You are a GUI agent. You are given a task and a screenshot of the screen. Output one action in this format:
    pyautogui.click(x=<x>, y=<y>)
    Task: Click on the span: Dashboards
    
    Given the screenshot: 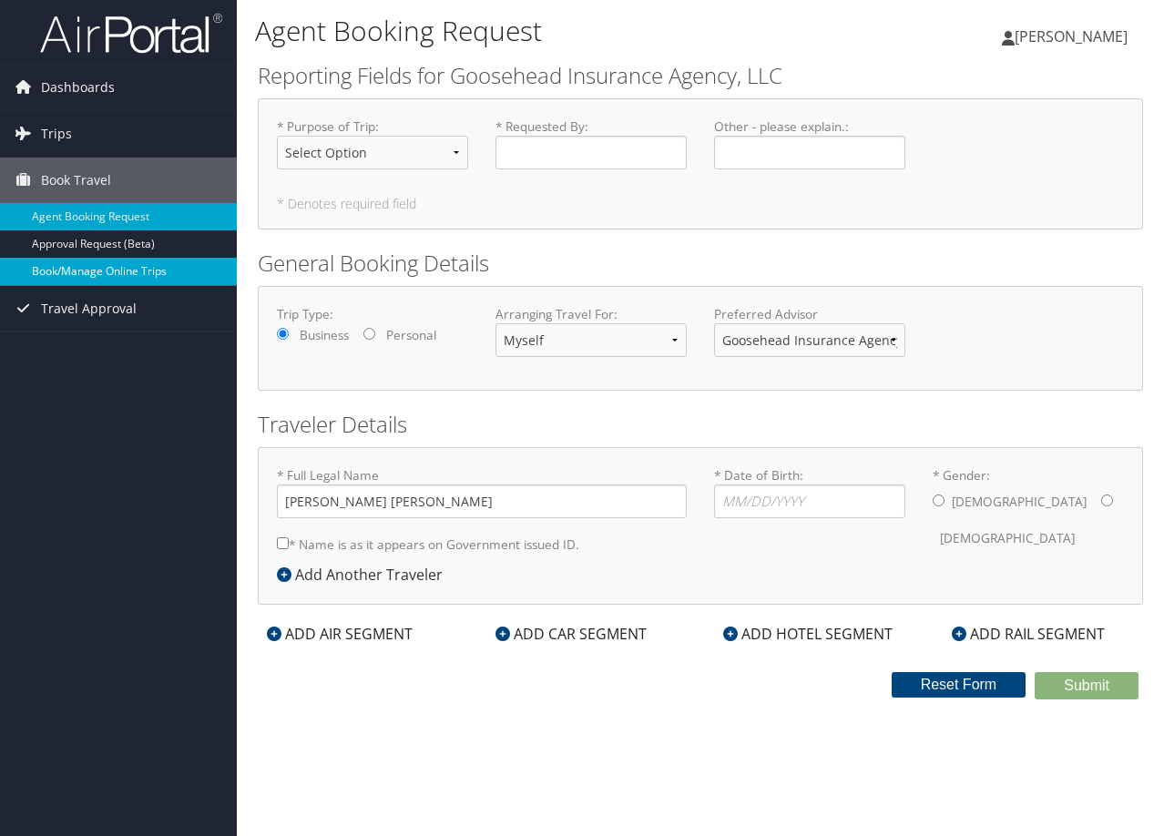 What is the action you would take?
    pyautogui.click(x=77, y=87)
    